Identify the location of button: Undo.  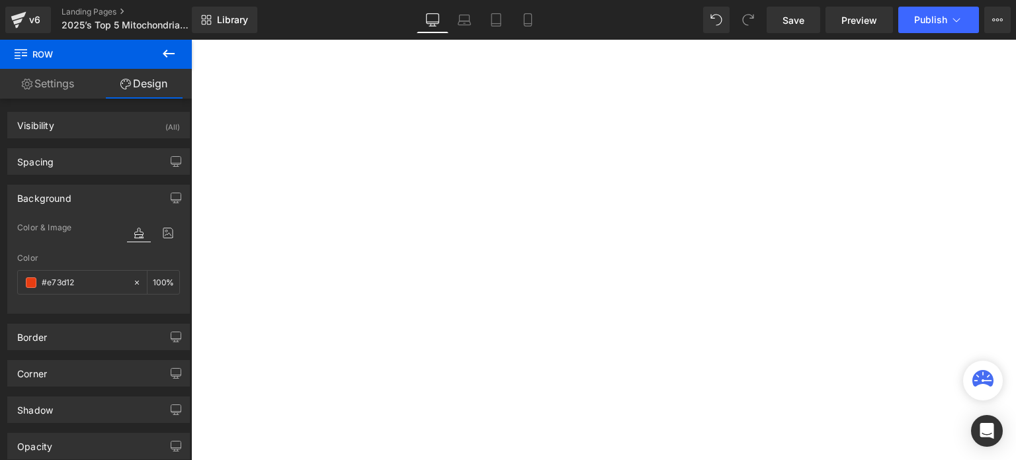
(716, 20).